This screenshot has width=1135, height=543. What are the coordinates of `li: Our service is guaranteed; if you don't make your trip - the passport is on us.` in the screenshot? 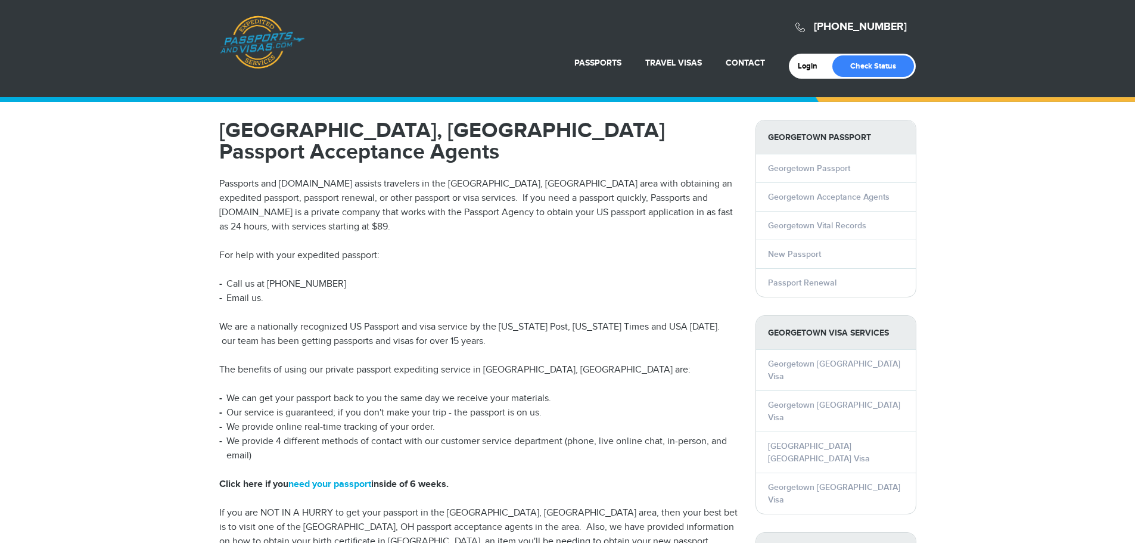 It's located at (478, 413).